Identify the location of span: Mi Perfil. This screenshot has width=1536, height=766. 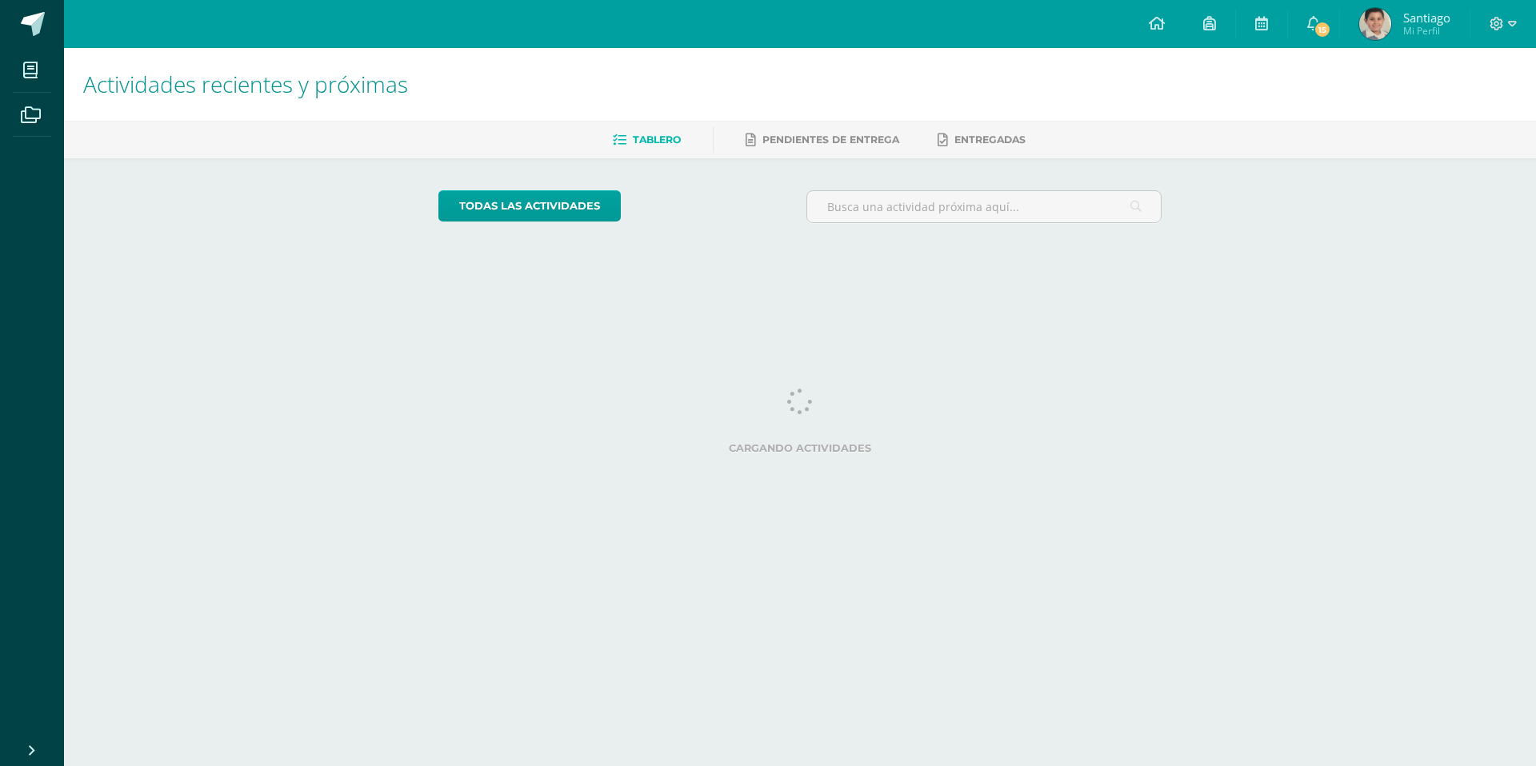
(1427, 30).